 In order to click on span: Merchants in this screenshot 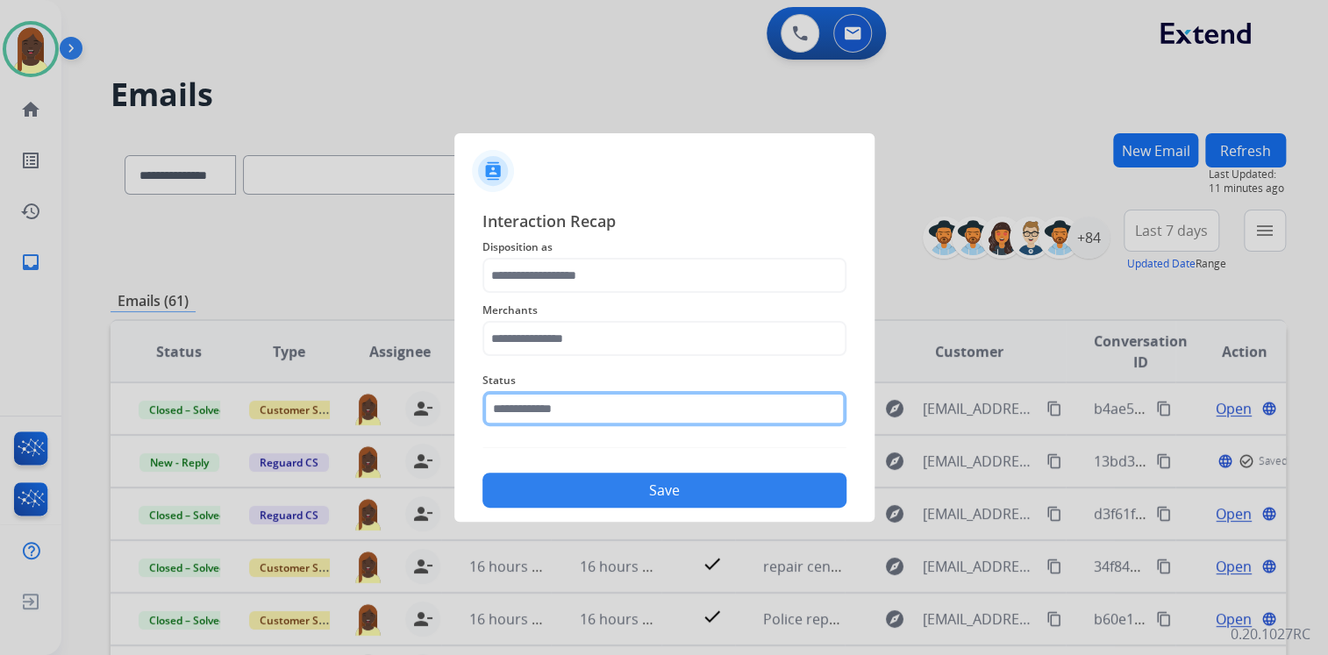, I will do `click(664, 310)`.